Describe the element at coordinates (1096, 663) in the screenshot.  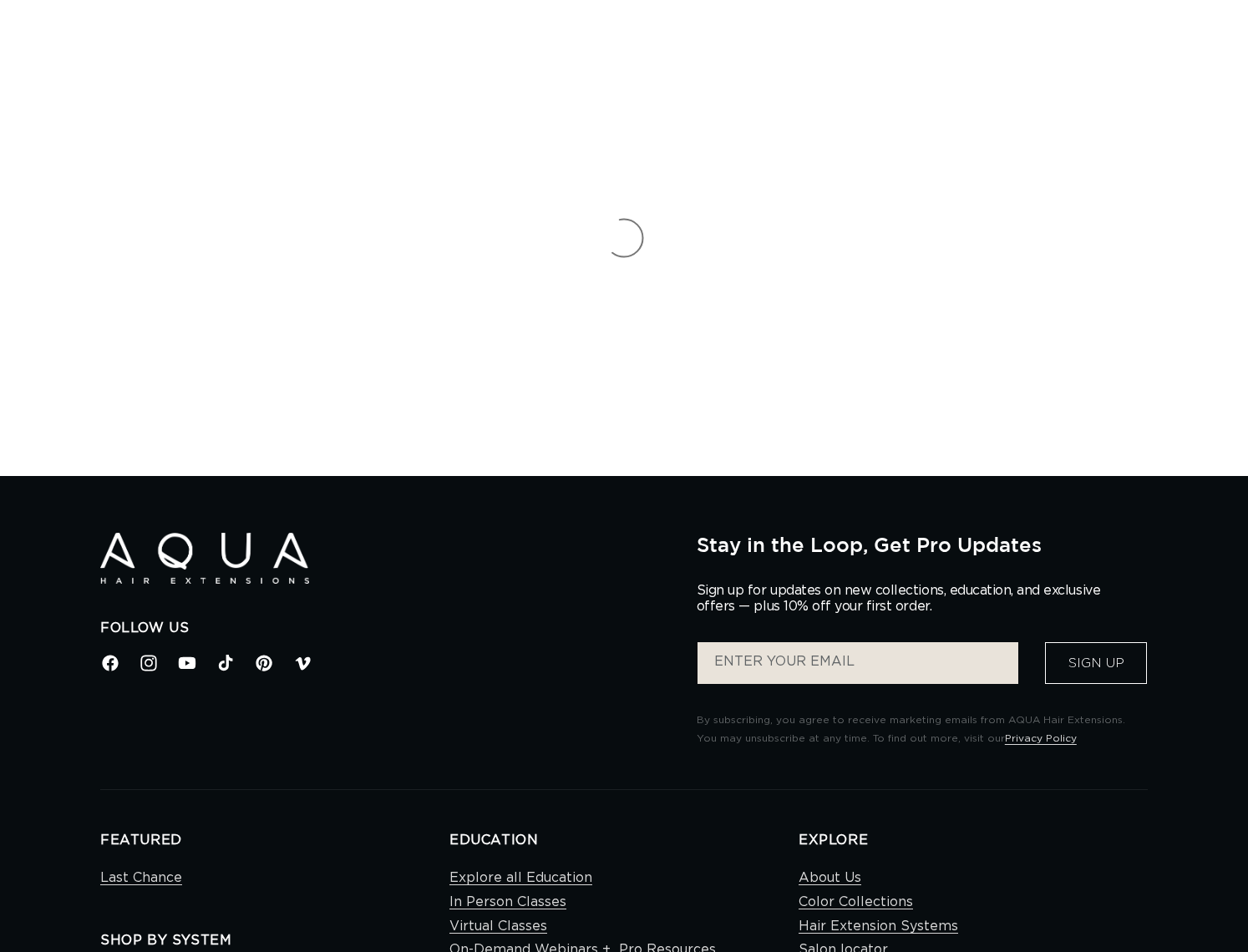
I see `button: Sign Up` at that location.